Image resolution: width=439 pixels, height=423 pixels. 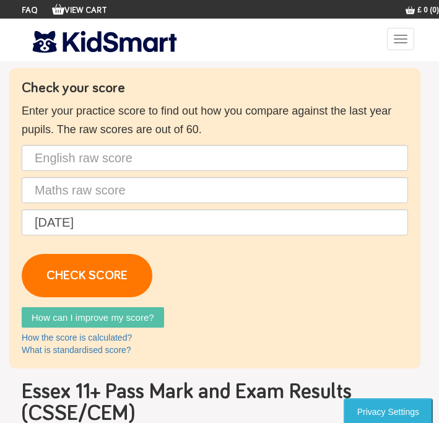 I want to click on a: CHECK SCORE, so click(x=87, y=275).